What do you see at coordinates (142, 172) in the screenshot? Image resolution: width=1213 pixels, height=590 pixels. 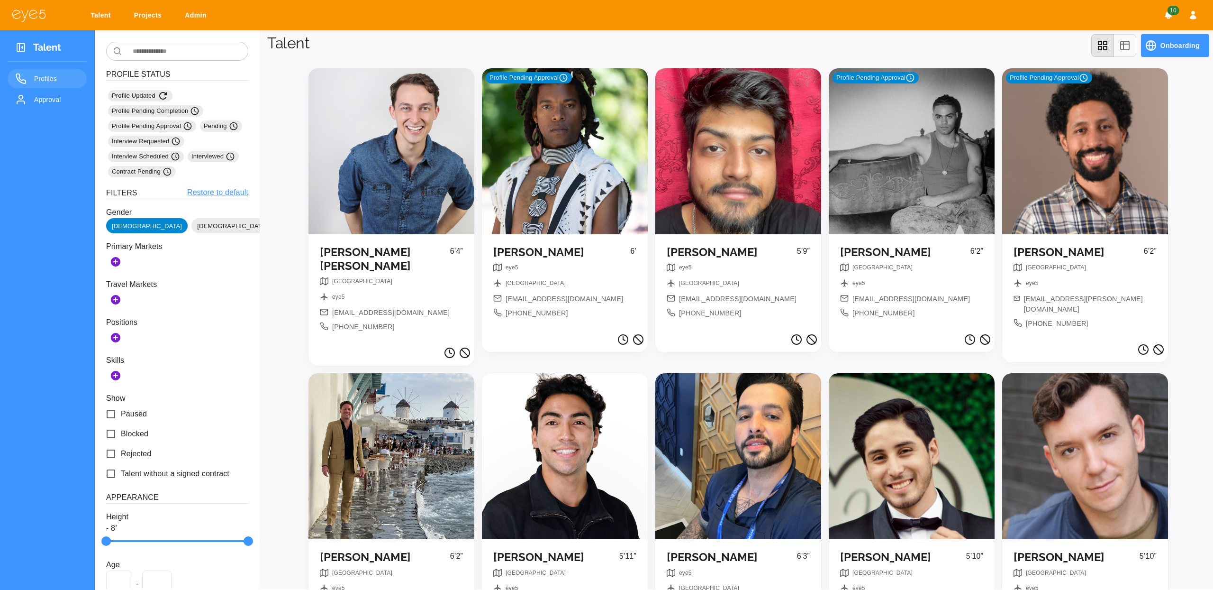 I see `div: Contract Pending` at bounding box center [142, 172].